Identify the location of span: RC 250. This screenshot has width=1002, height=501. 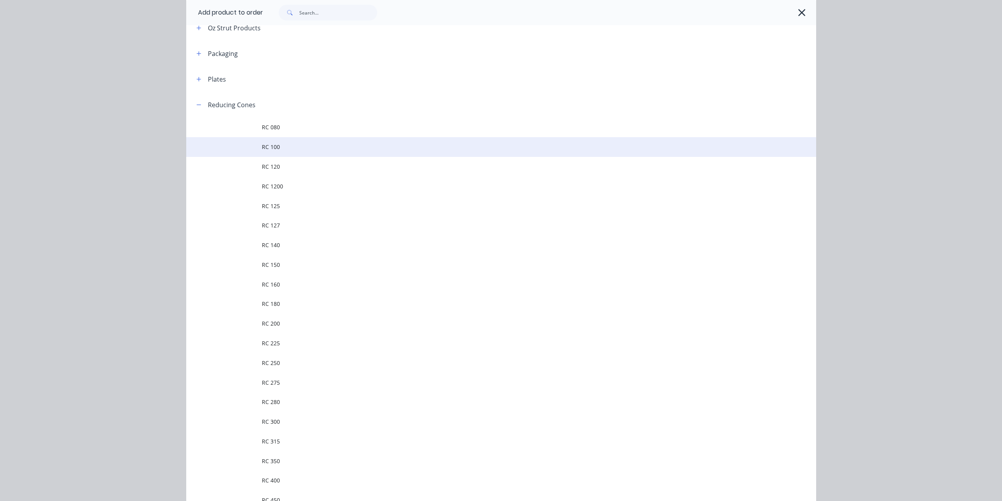
(484, 362).